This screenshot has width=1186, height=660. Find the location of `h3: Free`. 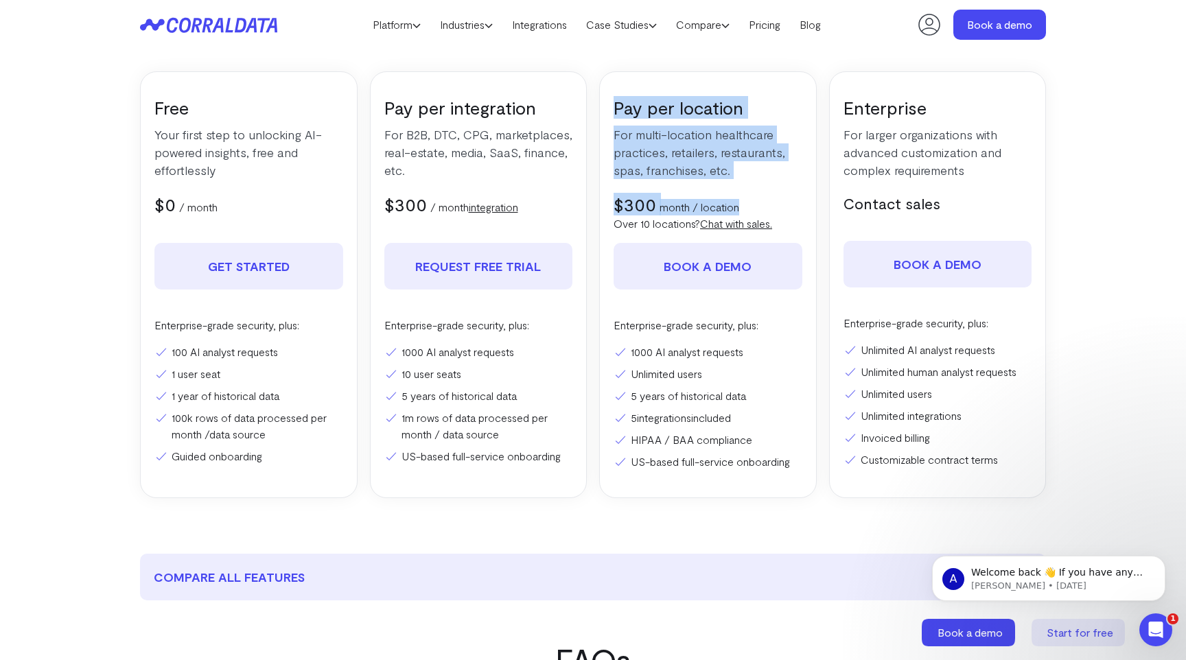

h3: Free is located at coordinates (248, 107).